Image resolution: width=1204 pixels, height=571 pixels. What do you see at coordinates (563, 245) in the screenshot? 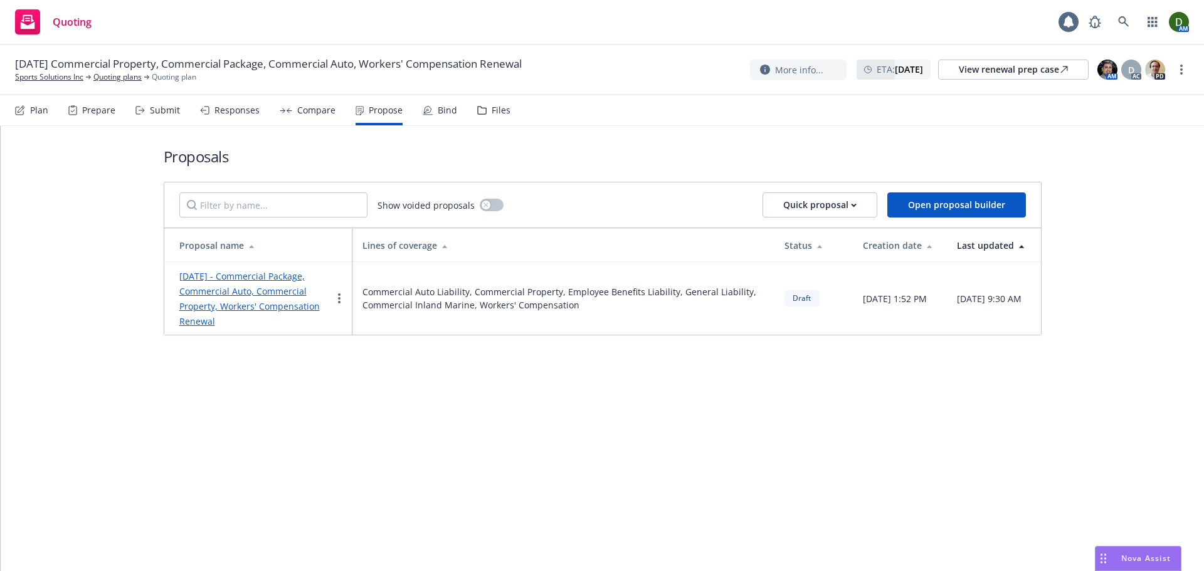
I see `div: Lines of coverage` at bounding box center [563, 245].